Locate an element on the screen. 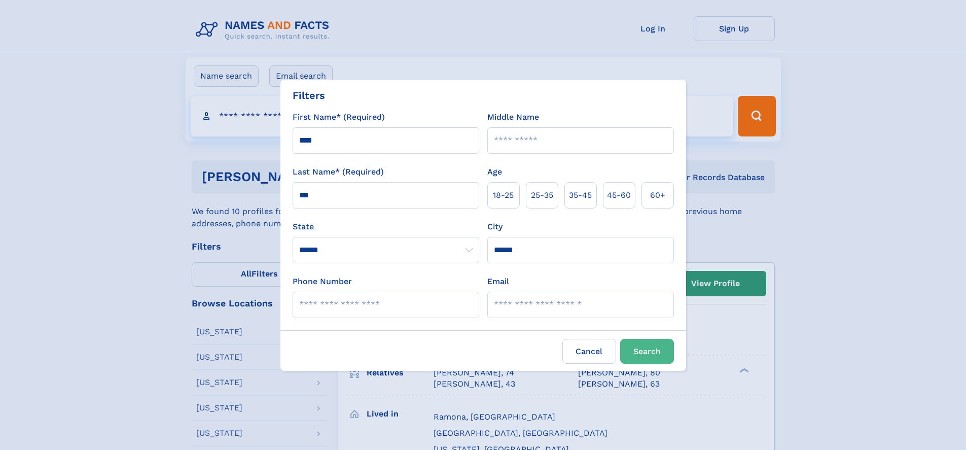  button: Search is located at coordinates (647, 351).